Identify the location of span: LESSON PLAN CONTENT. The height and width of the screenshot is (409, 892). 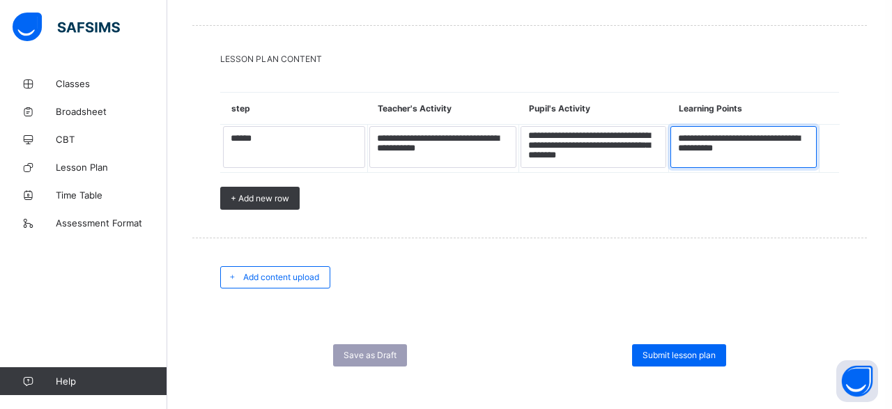
(530, 59).